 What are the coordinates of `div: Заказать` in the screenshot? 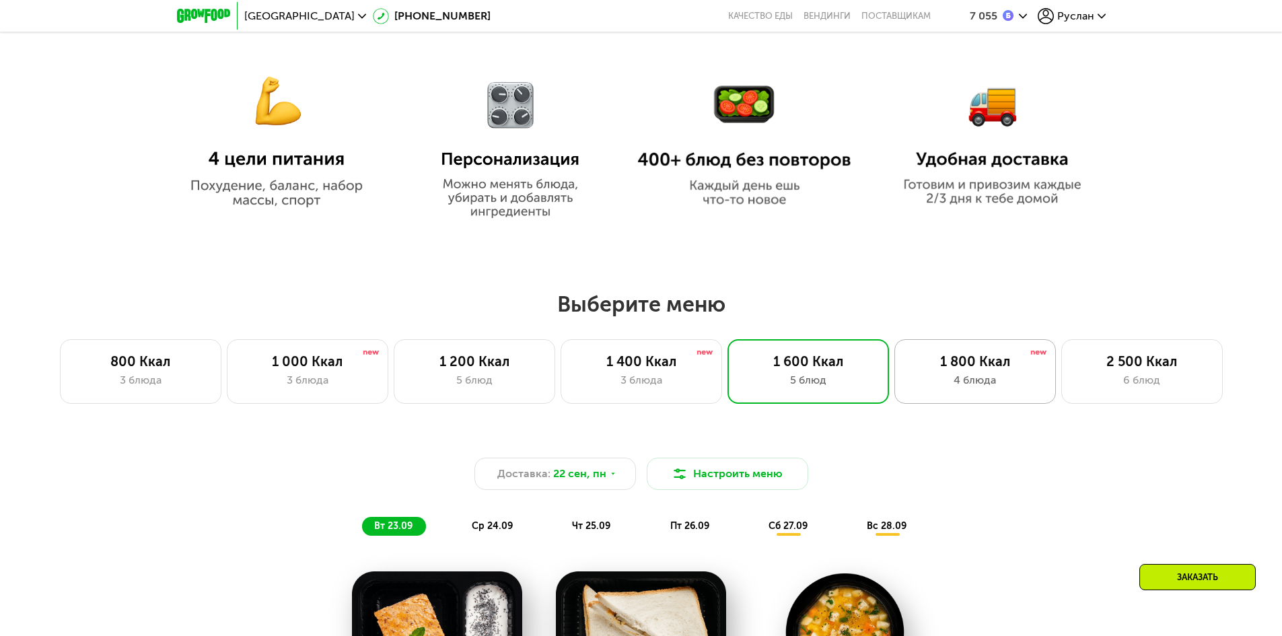 It's located at (1197, 577).